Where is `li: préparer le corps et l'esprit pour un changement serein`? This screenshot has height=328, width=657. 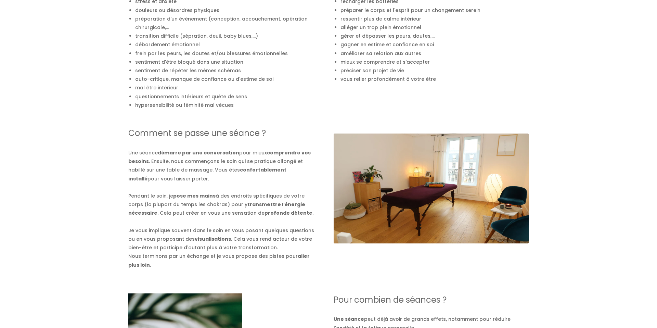
li: préparer le corps et l'esprit pour un changement serein is located at coordinates (435, 10).